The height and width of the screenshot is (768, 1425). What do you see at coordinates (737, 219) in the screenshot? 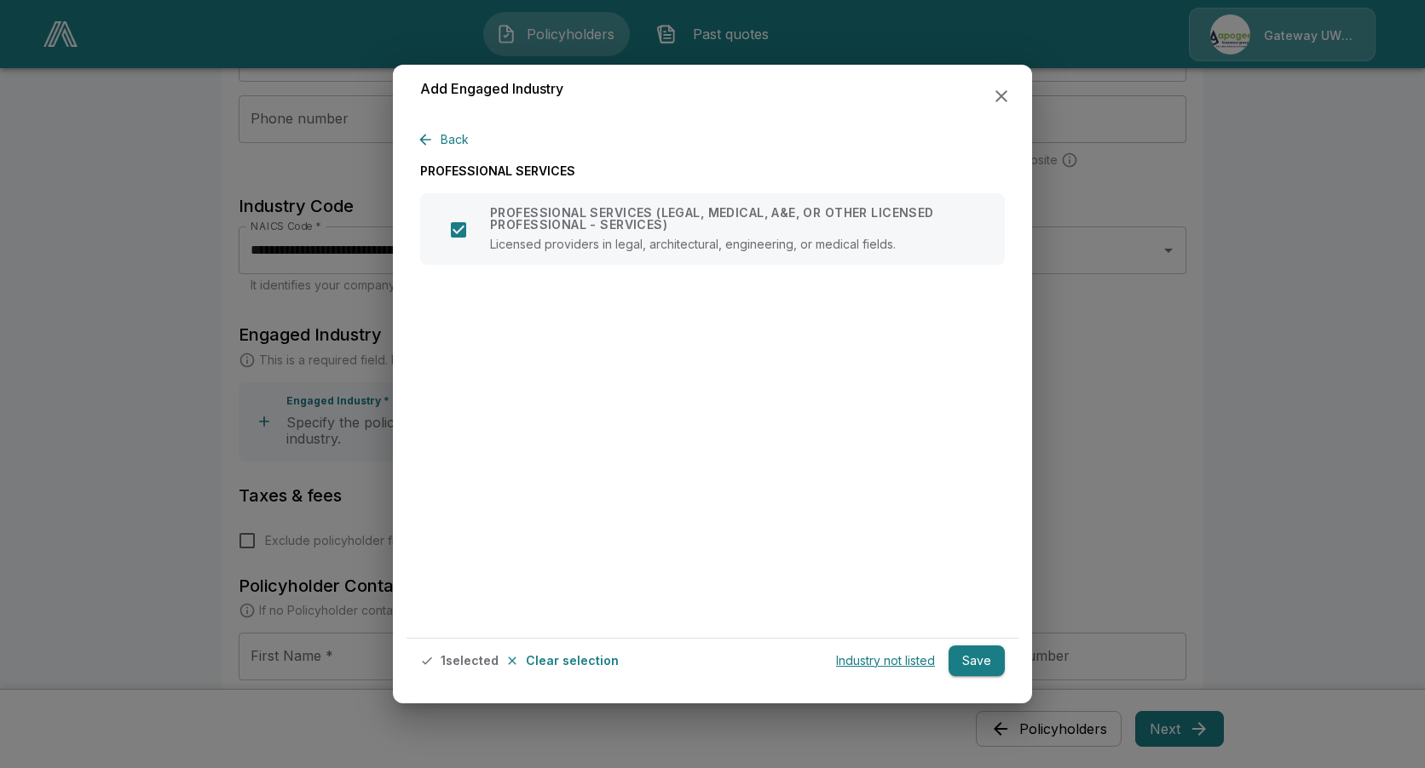
I see `p: PROFESSIONAL SERVICES (LEGAL, MEDICAL, A&E, OR OTHER LICENSED PROFESSIONAL - SERVICES)` at bounding box center [737, 219].